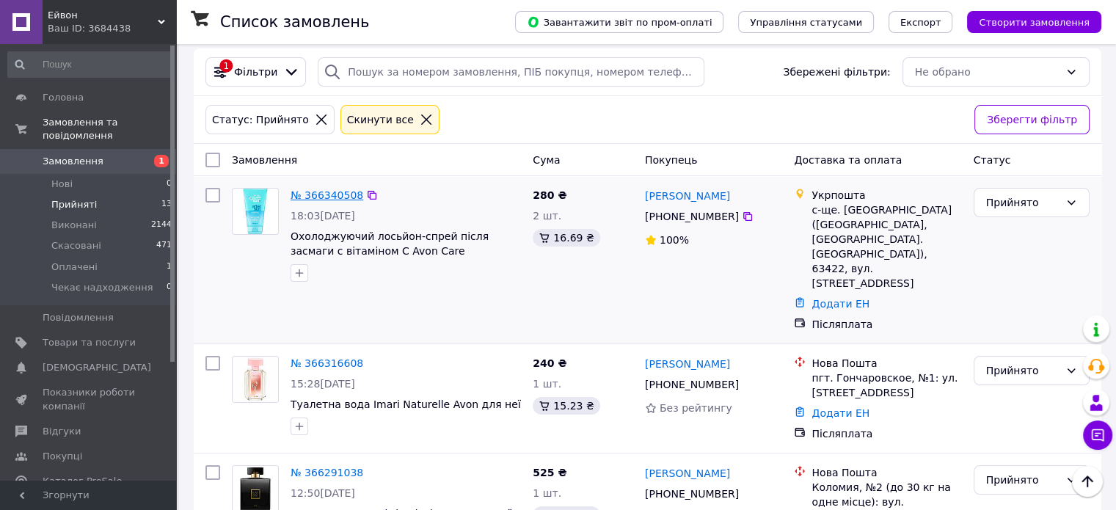 The width and height of the screenshot is (1116, 510). I want to click on a: Охолоджуючий лосьйон-спрей після засмаги с вітаміном С Avon Care, so click(390, 244).